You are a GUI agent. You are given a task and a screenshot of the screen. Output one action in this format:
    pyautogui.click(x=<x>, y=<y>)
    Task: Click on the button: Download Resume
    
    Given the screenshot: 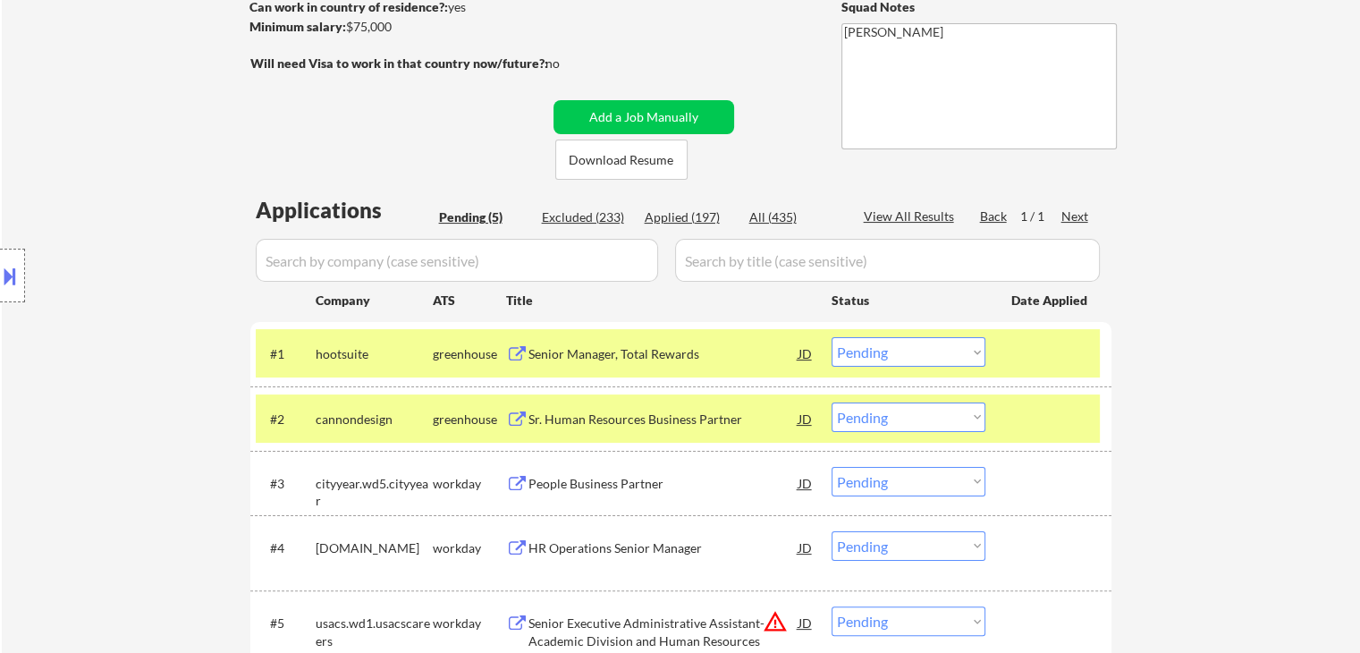 What is the action you would take?
    pyautogui.click(x=621, y=159)
    